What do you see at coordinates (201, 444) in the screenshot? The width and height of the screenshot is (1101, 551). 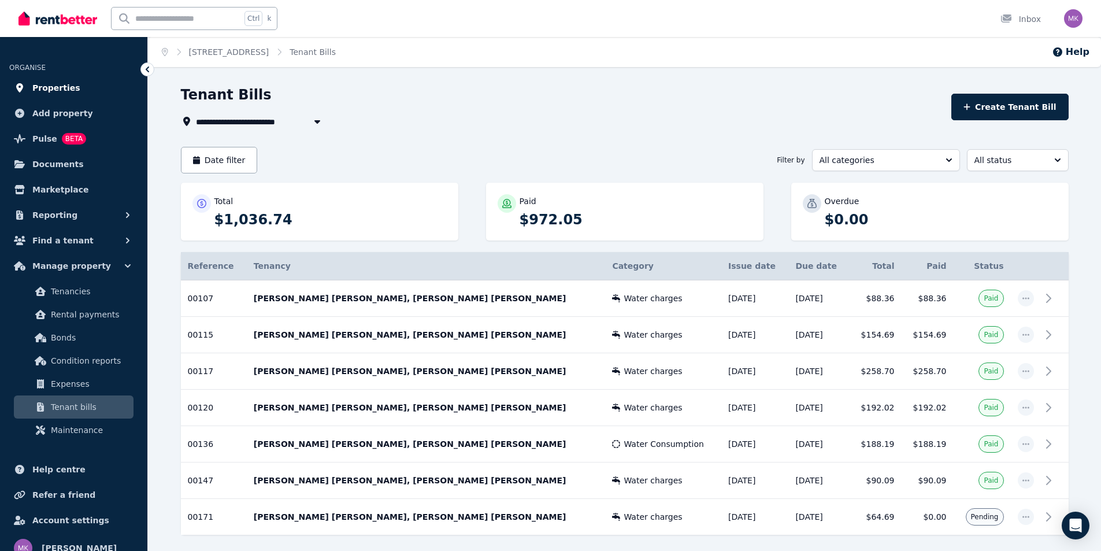 I see `span: 00136` at bounding box center [201, 444].